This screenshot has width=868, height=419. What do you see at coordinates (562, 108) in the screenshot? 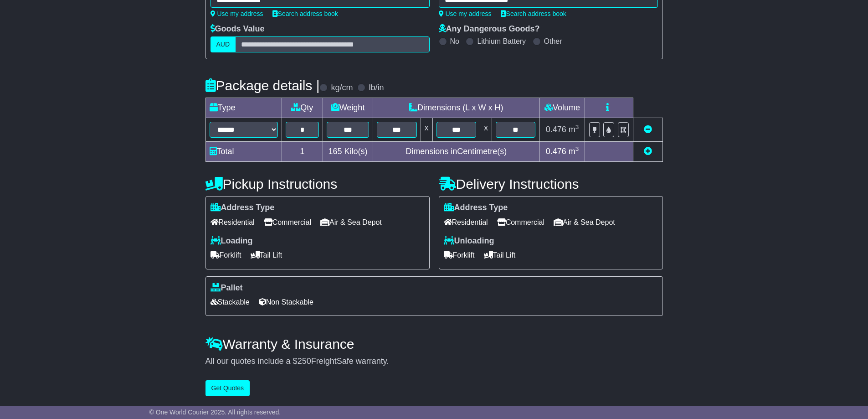
I see `td: Volume` at bounding box center [562, 108].